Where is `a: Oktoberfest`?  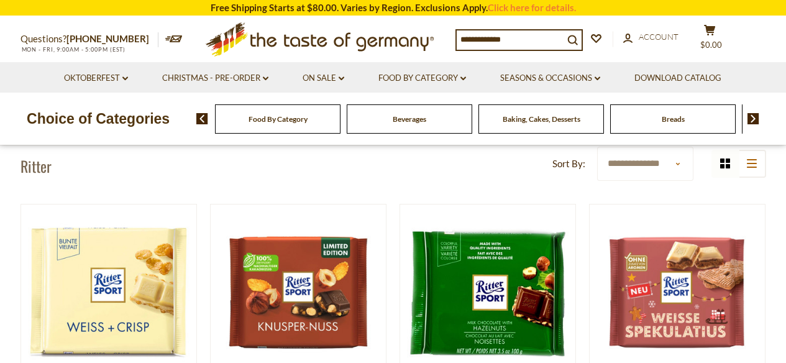
a: Oktoberfest is located at coordinates (96, 78).